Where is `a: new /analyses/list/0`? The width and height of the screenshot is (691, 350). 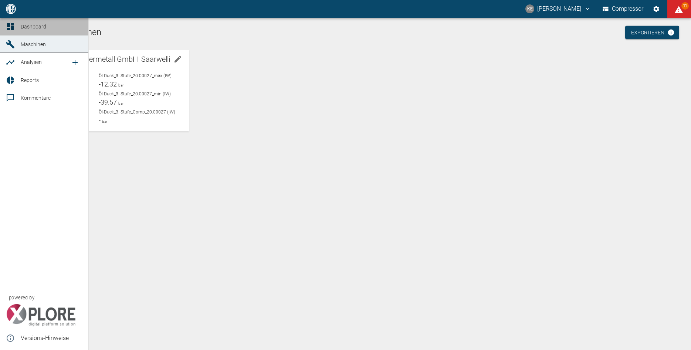 a: new /analyses/list/0 is located at coordinates (75, 62).